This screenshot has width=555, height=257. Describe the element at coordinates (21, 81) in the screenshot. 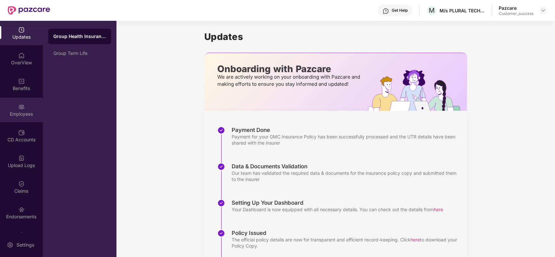

I see `img: svg+xml;base64,PHN2ZyBpZD0iQmVuZWZpdHMiIHhtbG5zPSJodHRwOi8vd3d3LnczLm9yZy8yMDAwL3N2ZyIgd2lkdGg9Ij...` at that location.